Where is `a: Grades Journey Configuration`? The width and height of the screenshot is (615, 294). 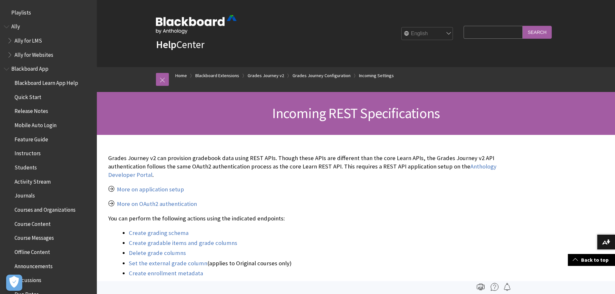 a: Grades Journey Configuration is located at coordinates (322, 76).